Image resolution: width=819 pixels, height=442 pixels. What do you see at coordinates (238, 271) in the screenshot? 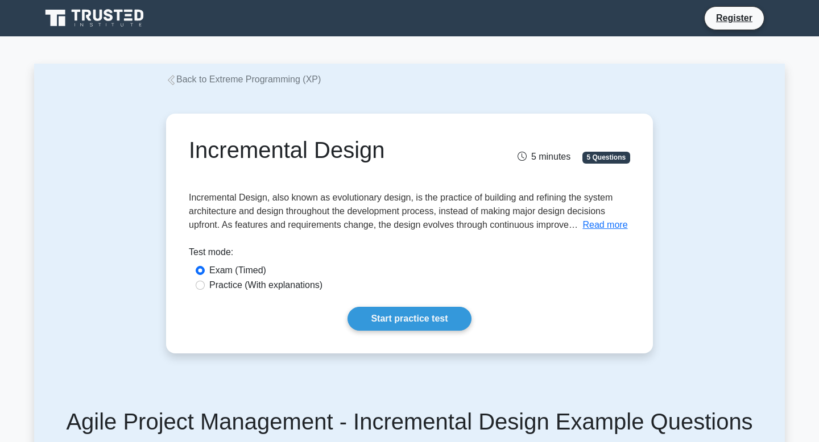
I see `label: Exam (Timed)` at bounding box center [238, 271].